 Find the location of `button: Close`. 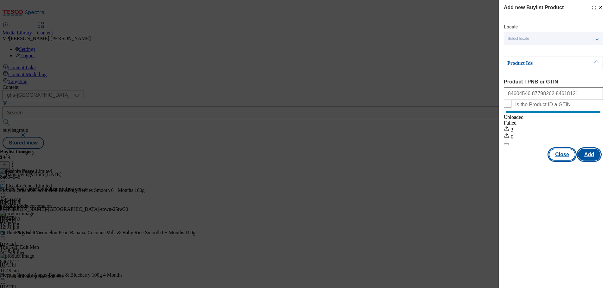

button: Close is located at coordinates (562, 155).